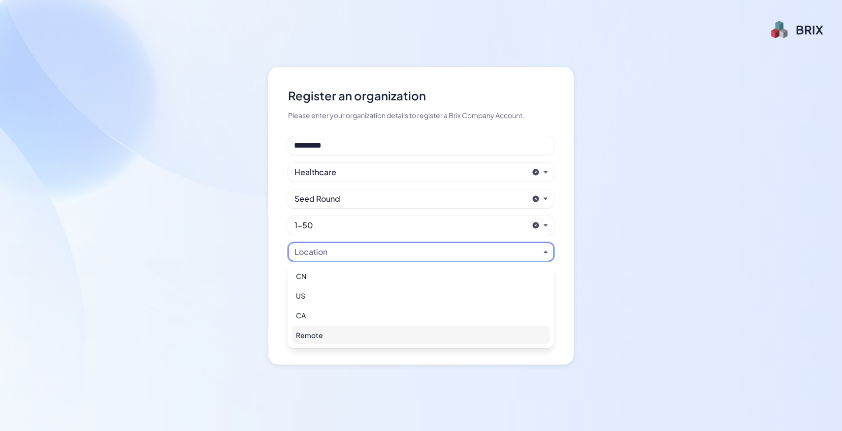  Describe the element at coordinates (411, 226) in the screenshot. I see `button: 1-50` at that location.